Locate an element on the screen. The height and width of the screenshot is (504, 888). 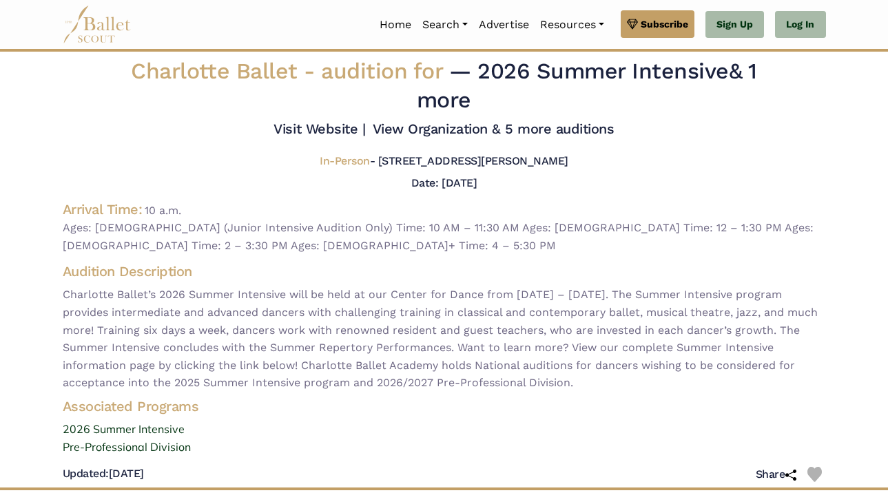
span: 10 a.m. is located at coordinates (163, 210).